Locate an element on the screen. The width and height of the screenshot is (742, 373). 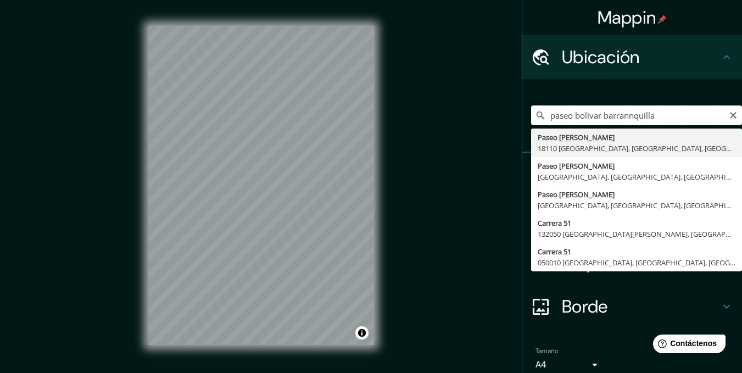
canvas: Mapa is located at coordinates (261, 185).